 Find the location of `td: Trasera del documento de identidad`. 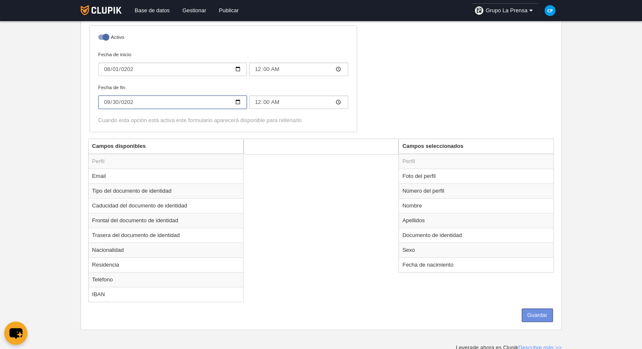

td: Trasera del documento de identidad is located at coordinates (166, 235).